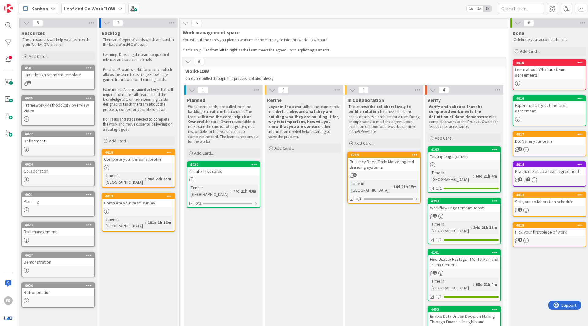 The height and width of the screenshot is (326, 588). What do you see at coordinates (58, 105) in the screenshot?
I see `div: 4025Framework/Methodology overview video` at bounding box center [58, 105].